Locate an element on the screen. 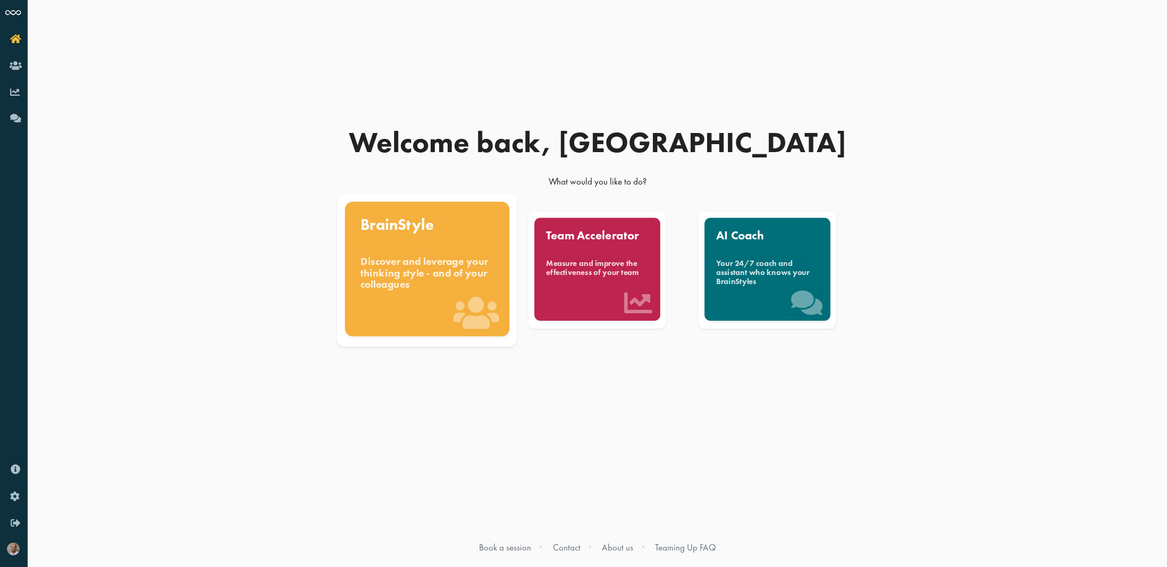 The width and height of the screenshot is (1167, 567). a: AI Coach Your 24/7 coach and assistant who knows your BrainStyles is located at coordinates (767, 270).